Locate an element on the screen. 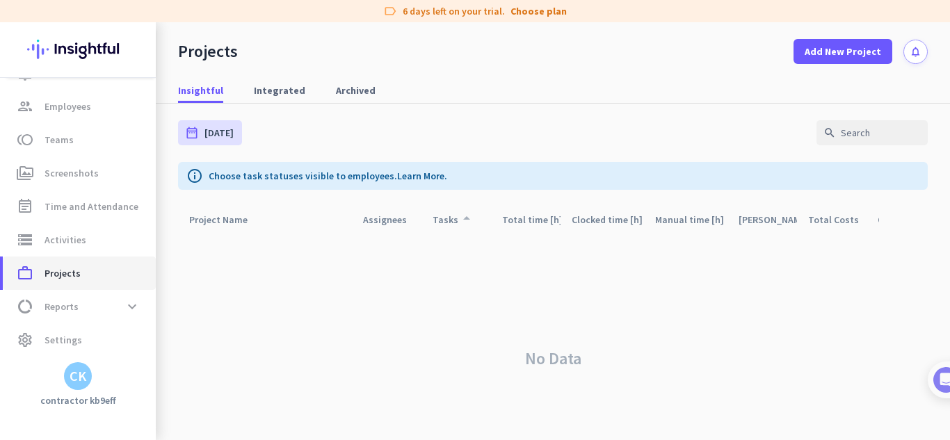 Image resolution: width=950 pixels, height=440 pixels. a: storageActivities is located at coordinates (79, 240).